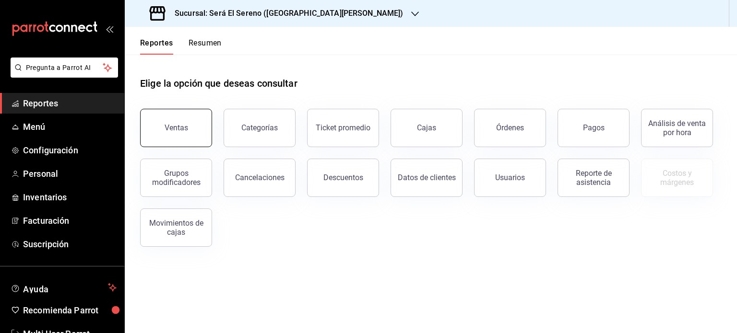 The height and width of the screenshot is (333, 737). Describe the element at coordinates (156, 47) in the screenshot. I see `button: Reportes` at that location.